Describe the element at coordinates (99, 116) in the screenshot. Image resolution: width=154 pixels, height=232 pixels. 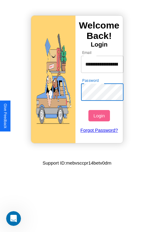
I see `button: Login` at that location.